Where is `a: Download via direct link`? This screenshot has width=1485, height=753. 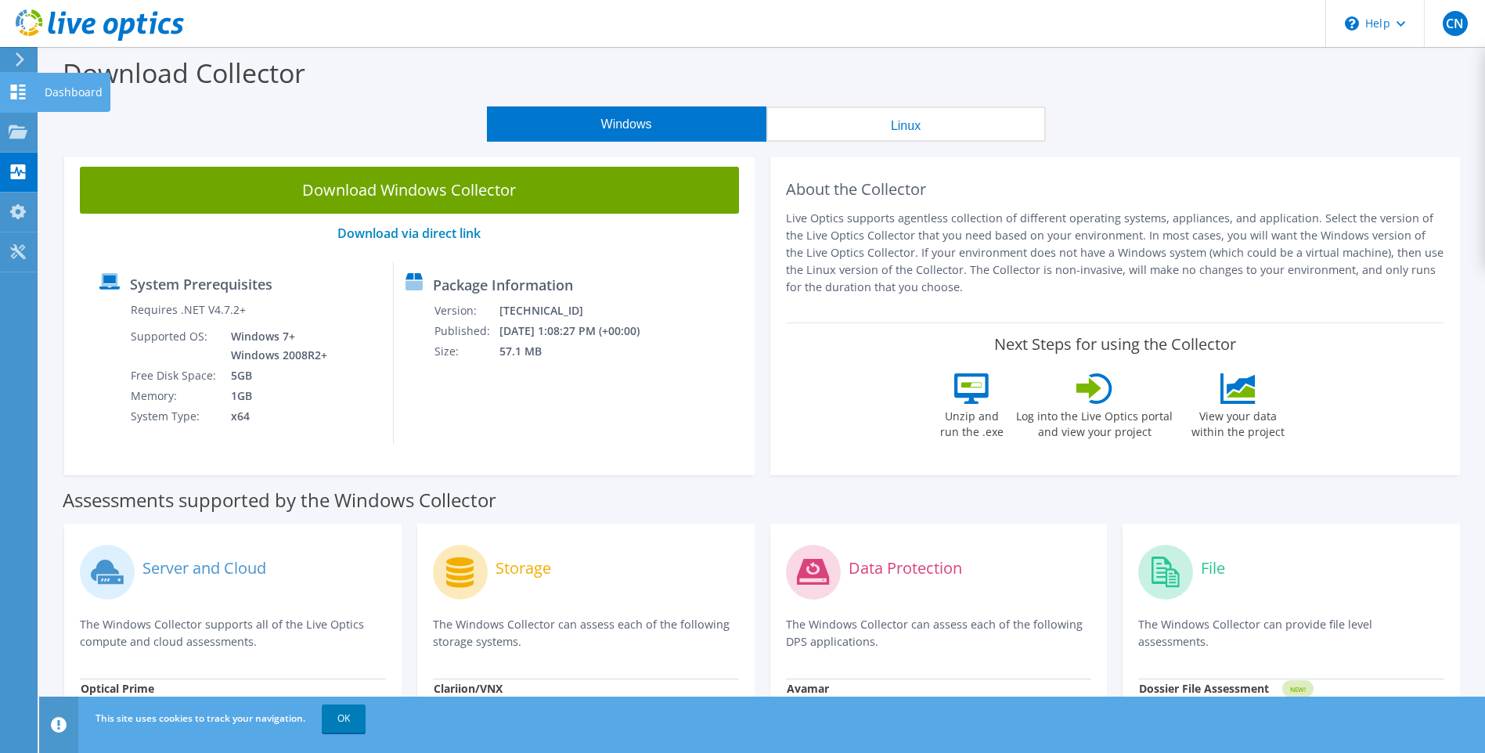 a: Download via direct link is located at coordinates (409, 233).